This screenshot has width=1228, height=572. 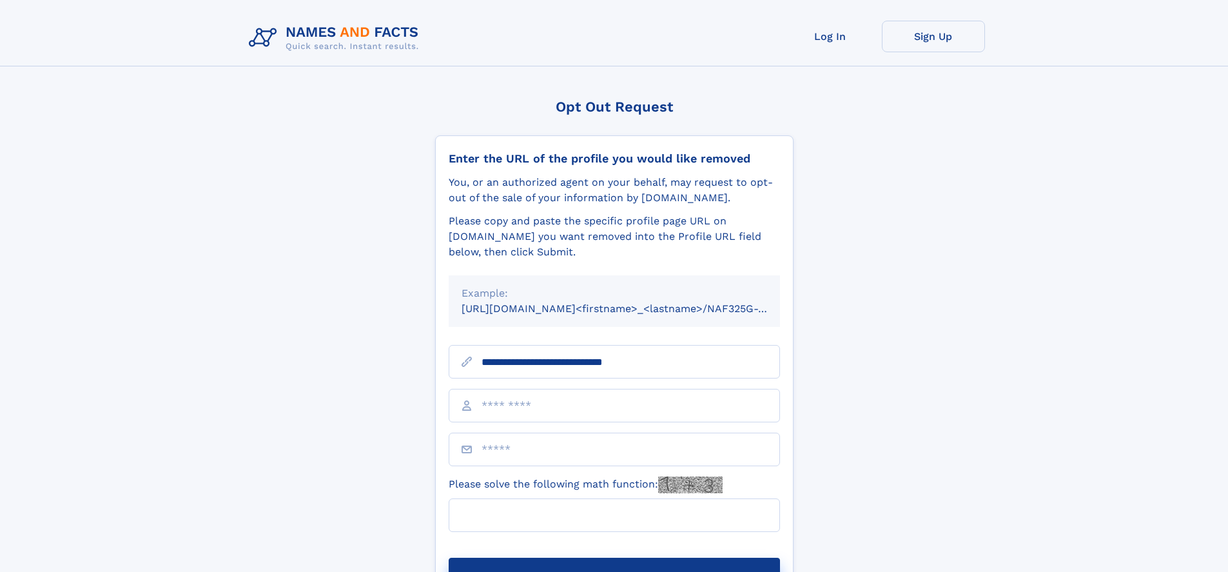 I want to click on label: Please solve the following math function:, so click(x=585, y=485).